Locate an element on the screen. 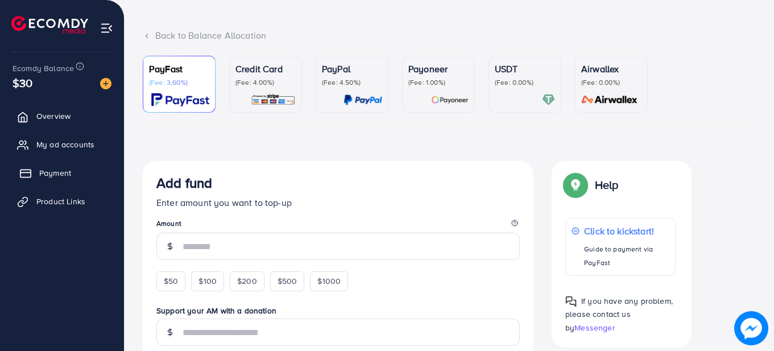 The image size is (774, 351). p: Guide to payment via PayFast is located at coordinates (626, 256).